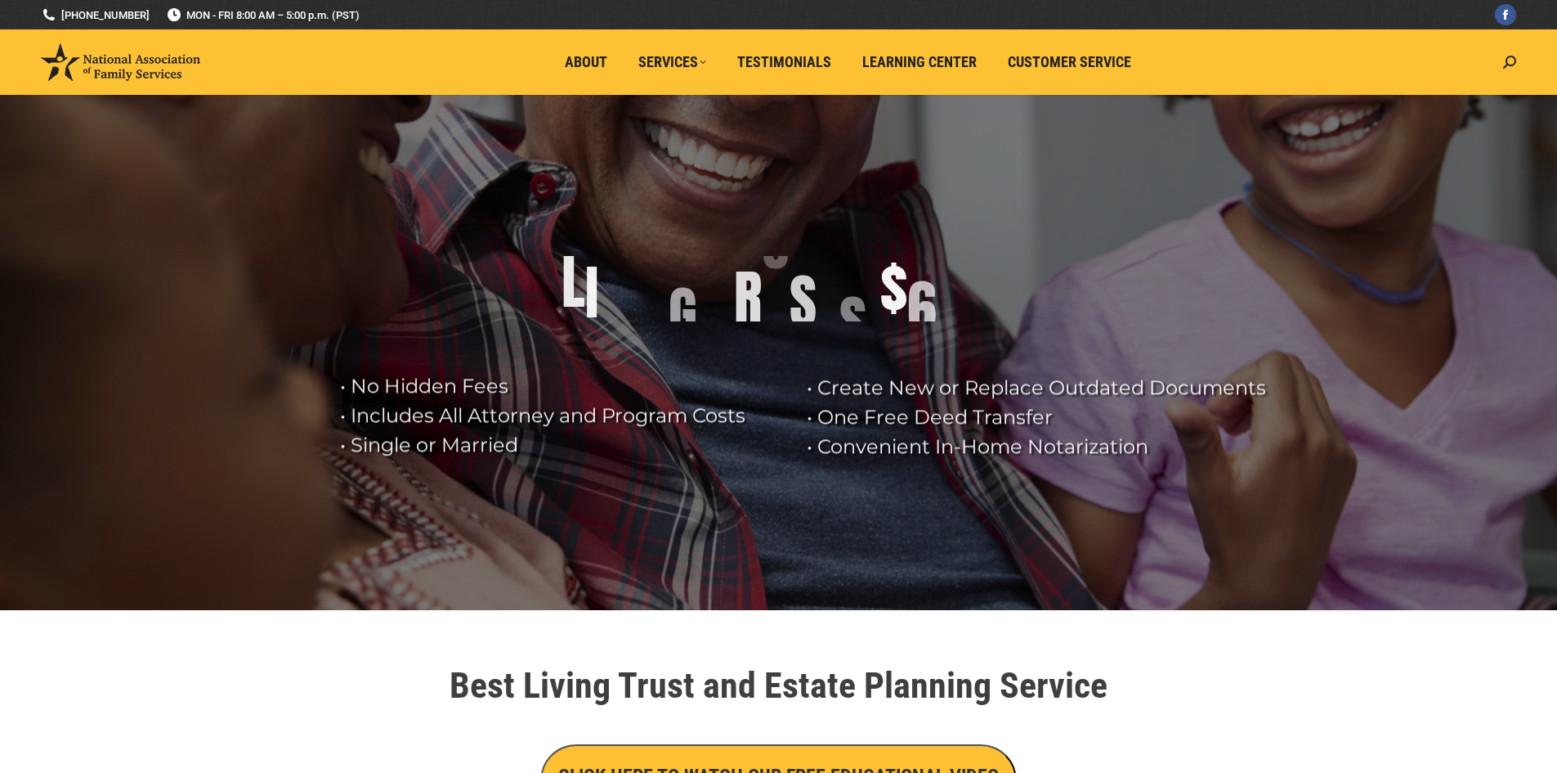 Image resolution: width=1557 pixels, height=773 pixels. What do you see at coordinates (779, 685) in the screenshot?
I see `h1: Best Living Trust and Estate Planning Service` at bounding box center [779, 685].